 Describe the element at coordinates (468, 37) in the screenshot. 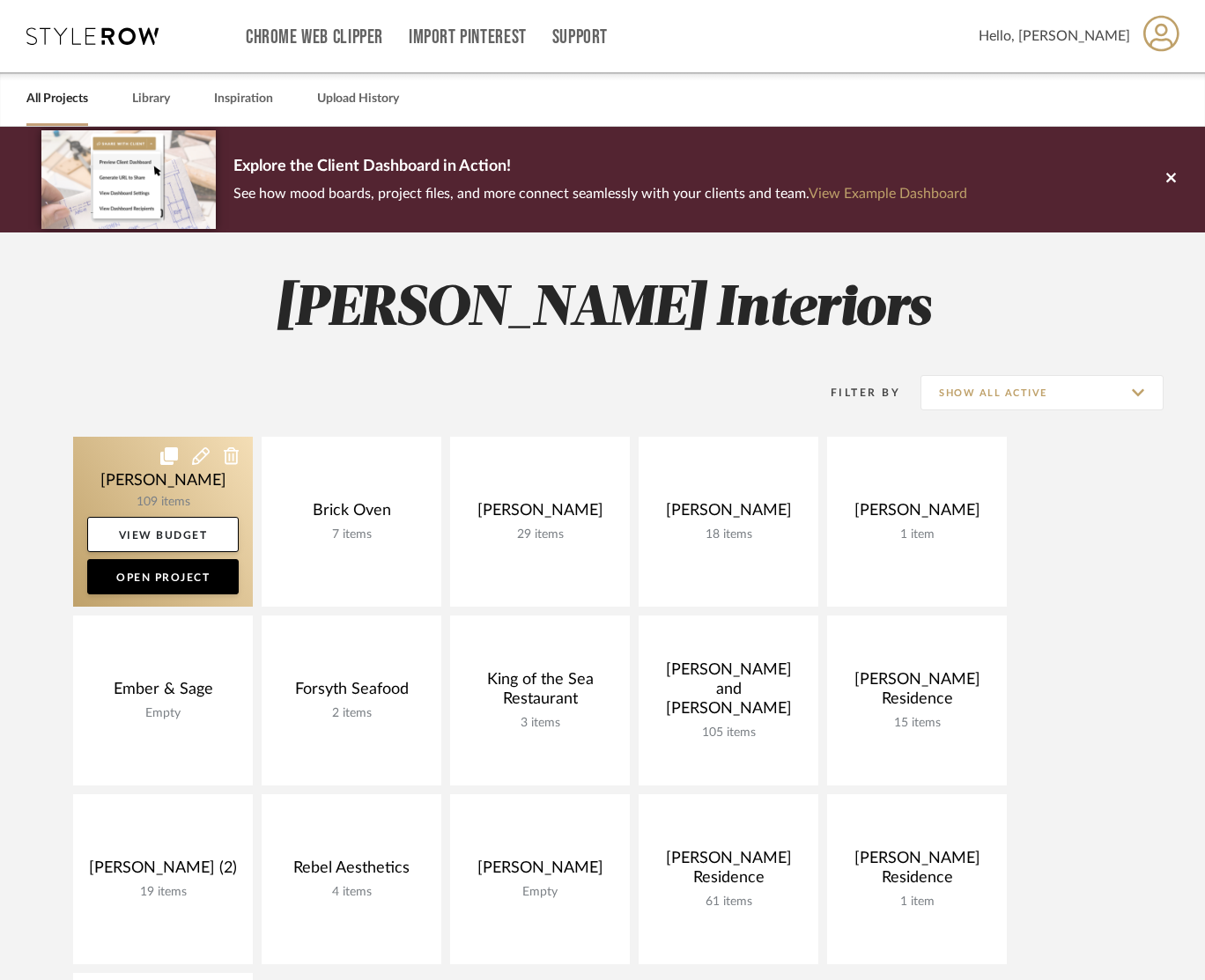

I see `a: Import Pinterest` at that location.